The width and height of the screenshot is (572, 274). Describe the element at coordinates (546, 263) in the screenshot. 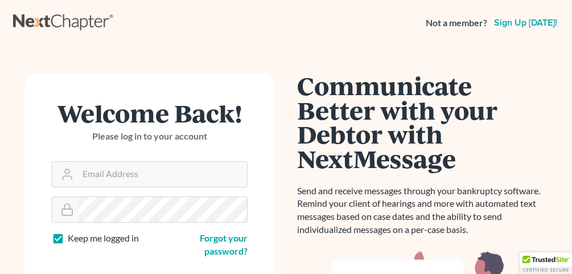

I see `div: TrustedSite Certified` at that location.